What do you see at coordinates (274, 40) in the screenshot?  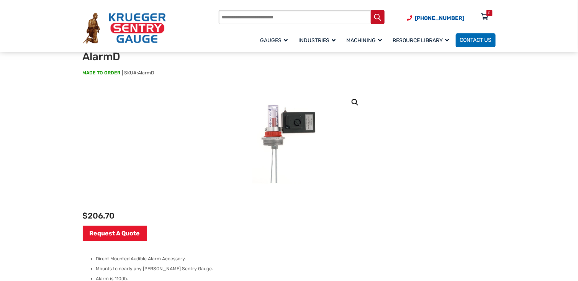 I see `span: Gauges` at bounding box center [274, 40].